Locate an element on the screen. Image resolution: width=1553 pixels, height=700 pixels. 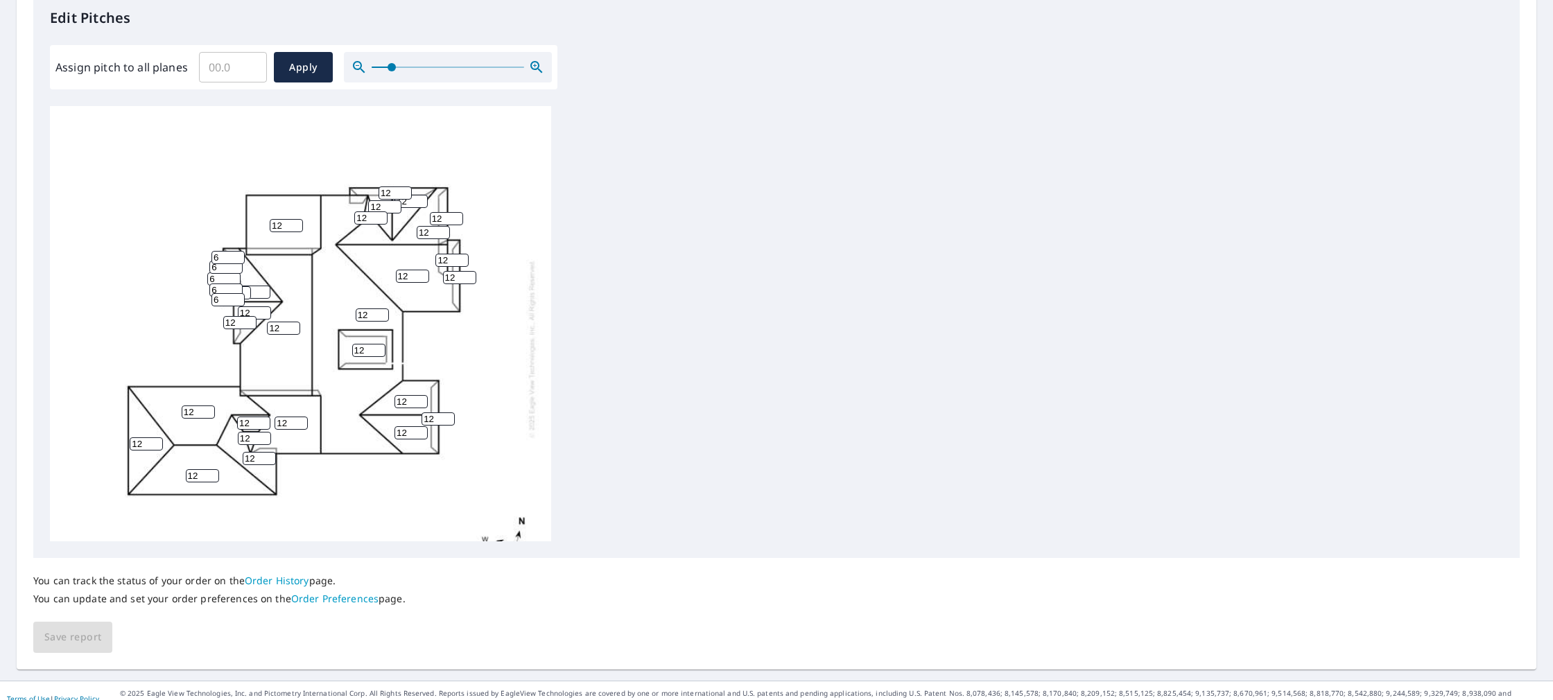
button: Apply is located at coordinates (303, 67).